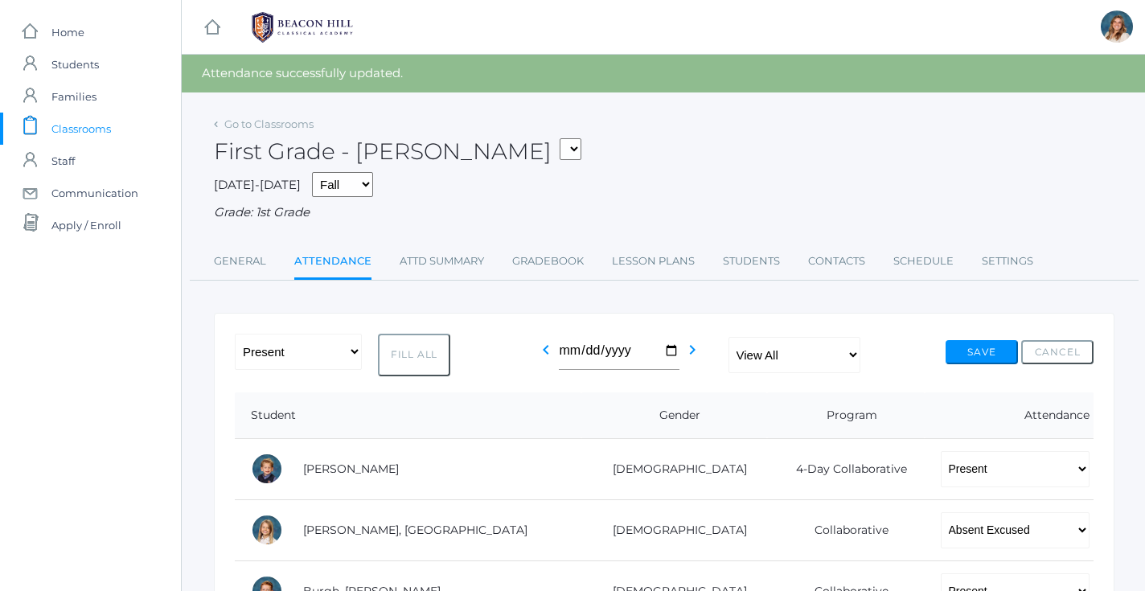 The height and width of the screenshot is (591, 1145). I want to click on th: Program, so click(846, 416).